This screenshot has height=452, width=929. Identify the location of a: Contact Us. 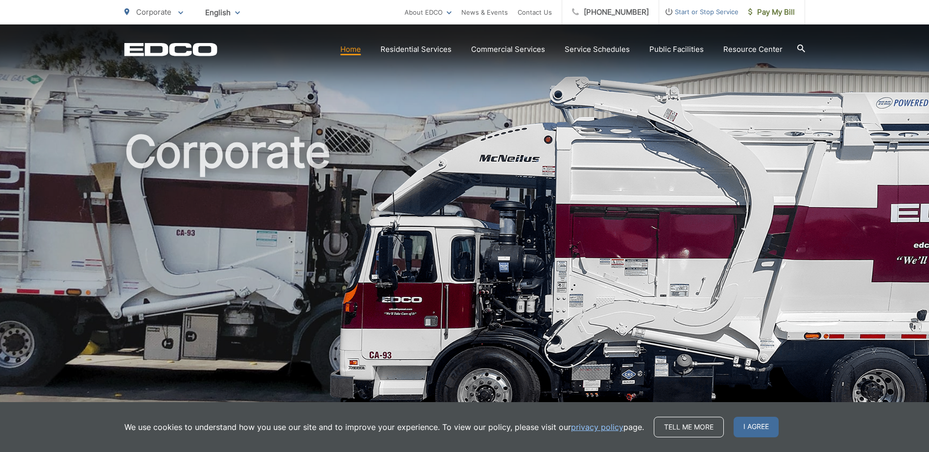
(535, 12).